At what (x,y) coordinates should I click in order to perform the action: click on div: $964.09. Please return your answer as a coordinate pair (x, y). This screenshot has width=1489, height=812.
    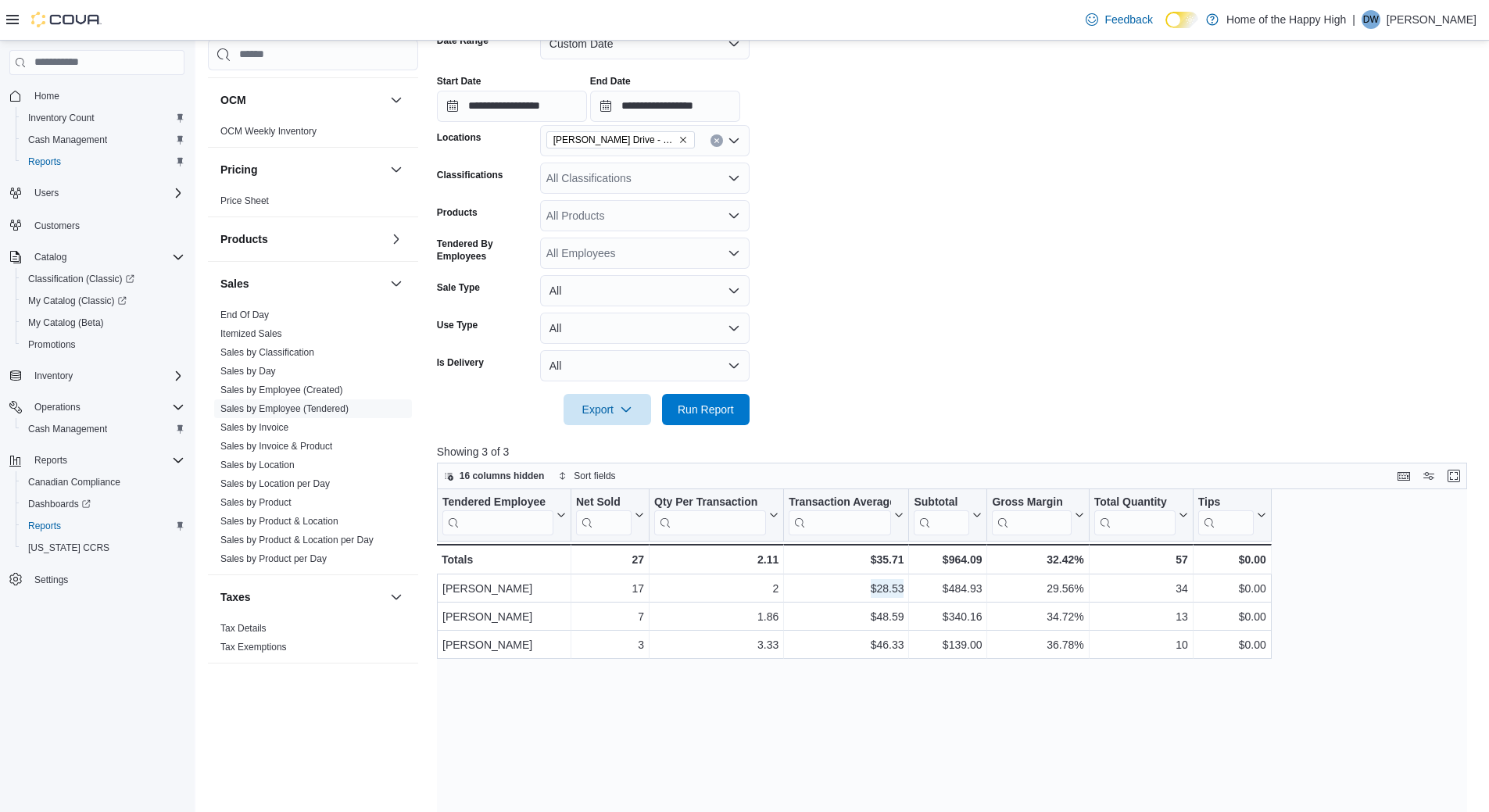
    Looking at the image, I should click on (947, 560).